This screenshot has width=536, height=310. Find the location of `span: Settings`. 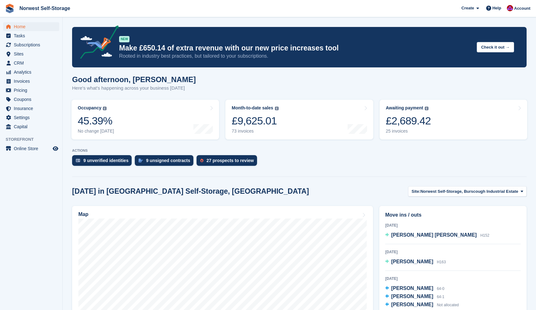

span: Settings is located at coordinates (33, 118).